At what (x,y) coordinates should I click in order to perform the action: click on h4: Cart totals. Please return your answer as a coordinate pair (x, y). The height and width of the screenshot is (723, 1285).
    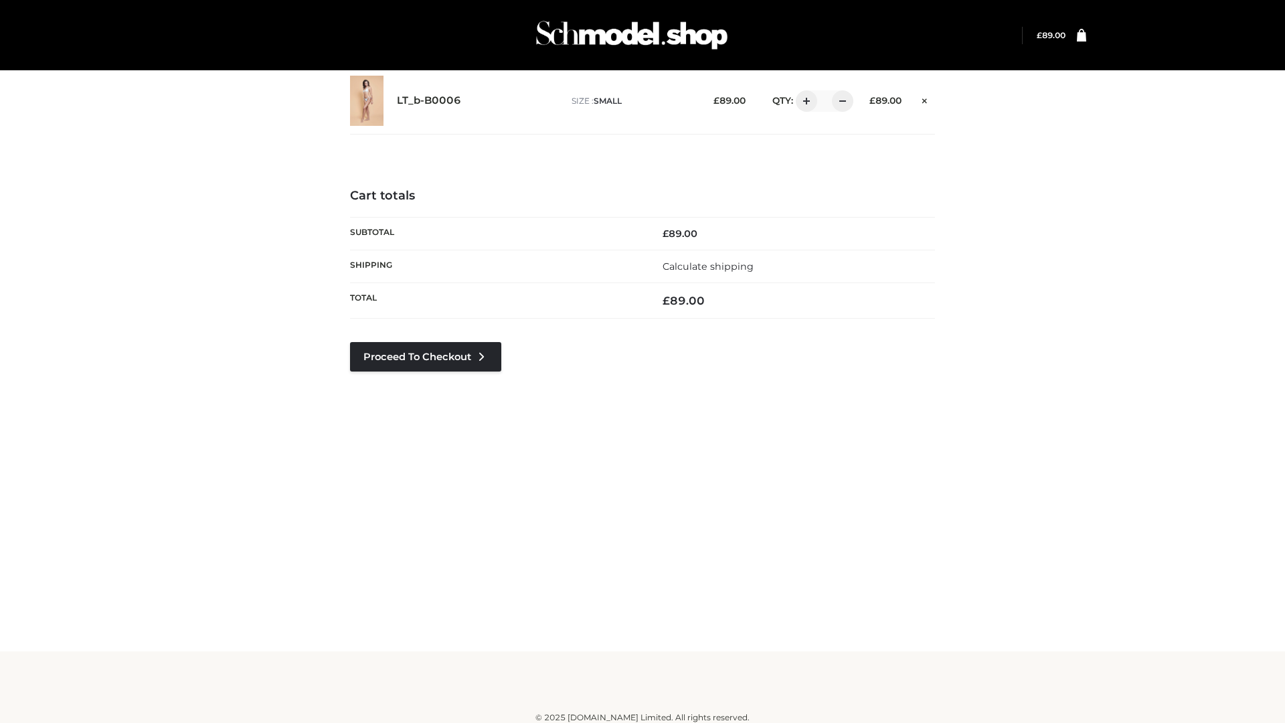
    Looking at the image, I should click on (643, 196).